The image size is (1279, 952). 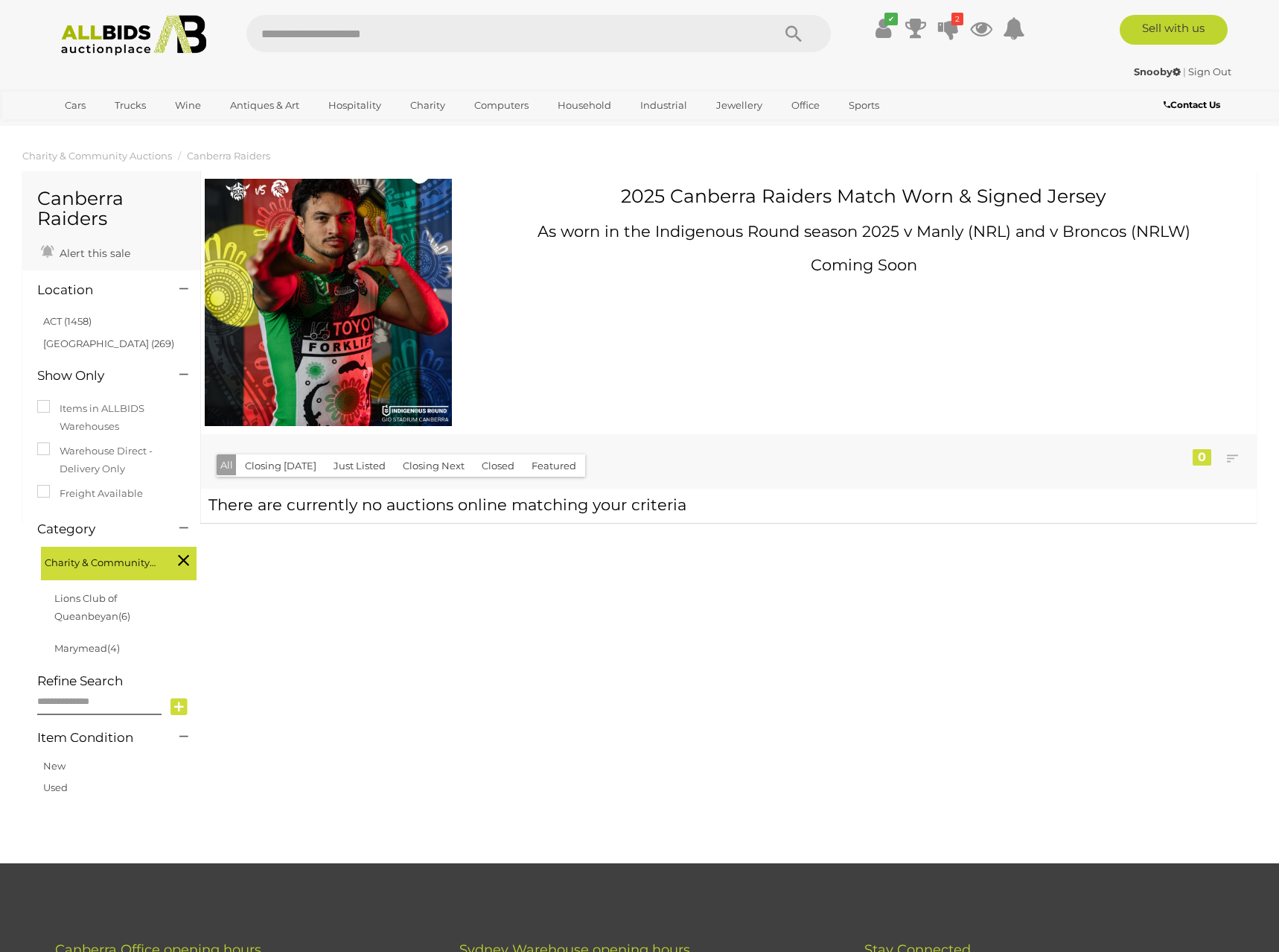 I want to click on h2: Coming Soon, so click(x=864, y=264).